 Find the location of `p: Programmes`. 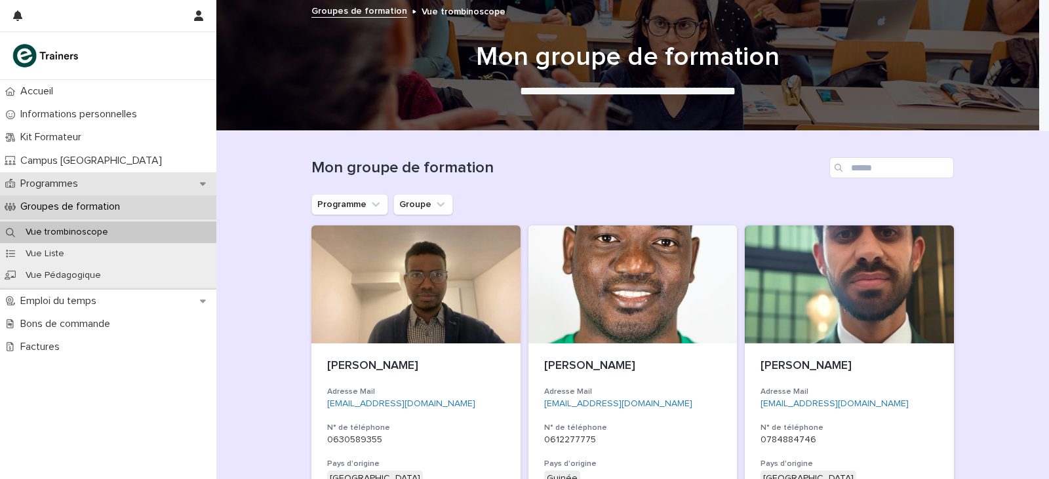

p: Programmes is located at coordinates (52, 184).